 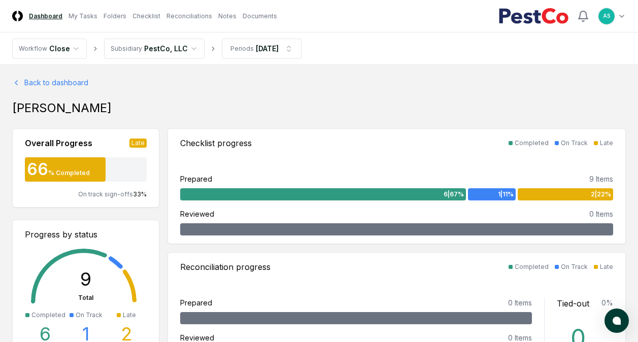 What do you see at coordinates (319, 82) in the screenshot?
I see `a: Back to dashboard` at bounding box center [319, 82].